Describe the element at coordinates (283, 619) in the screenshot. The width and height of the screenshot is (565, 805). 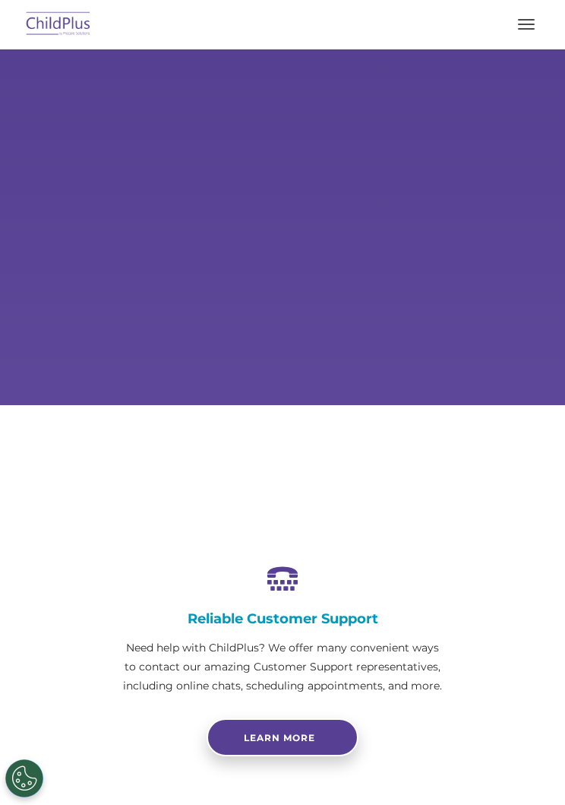
I see `h4: Reliable Customer Support` at that location.